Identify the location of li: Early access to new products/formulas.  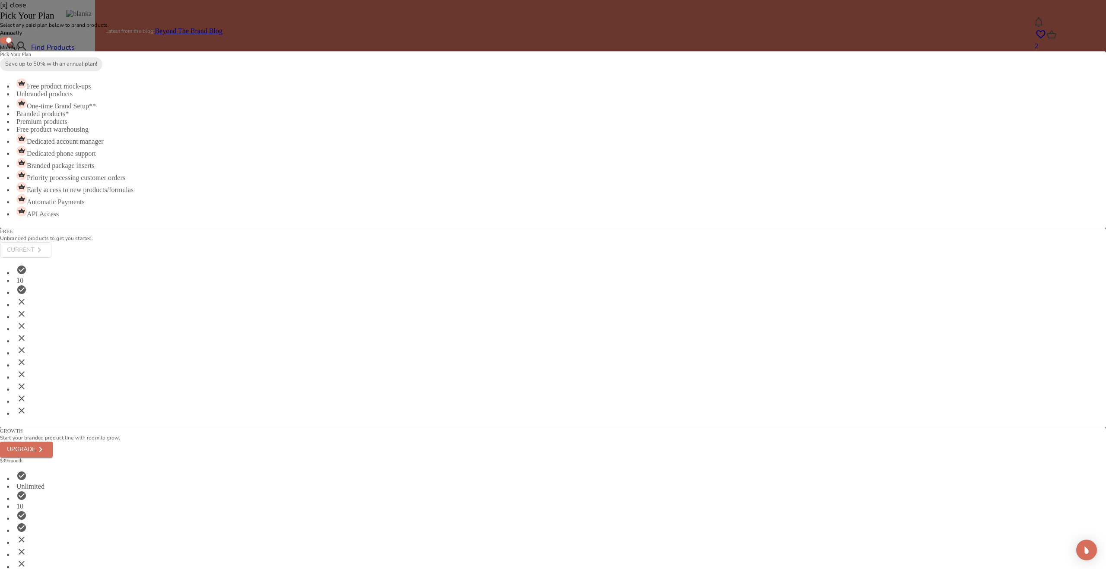
(553, 188).